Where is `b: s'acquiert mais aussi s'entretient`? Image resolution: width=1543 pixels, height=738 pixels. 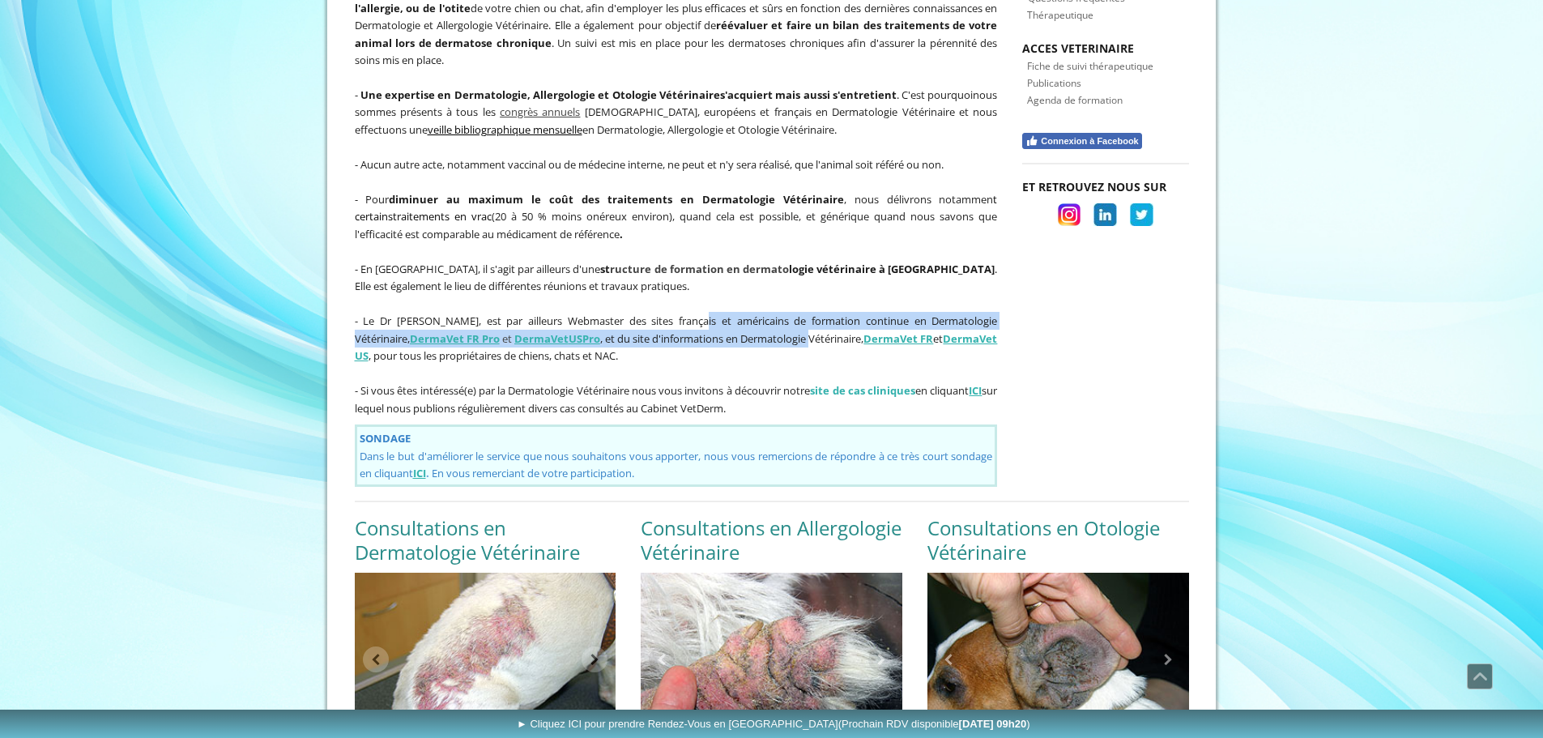
b: s'acquiert mais aussi s'entretient is located at coordinates (808, 95).